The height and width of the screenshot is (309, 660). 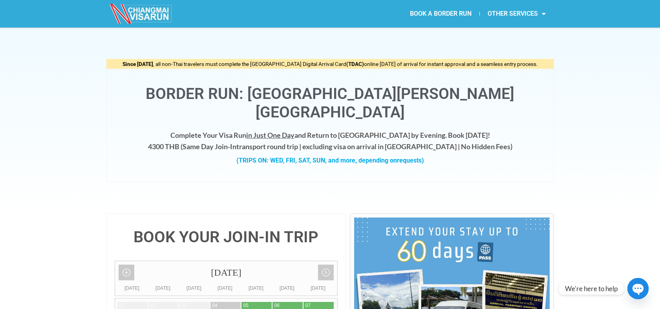 What do you see at coordinates (308, 305) in the screenshot?
I see `div: 07` at bounding box center [308, 305].